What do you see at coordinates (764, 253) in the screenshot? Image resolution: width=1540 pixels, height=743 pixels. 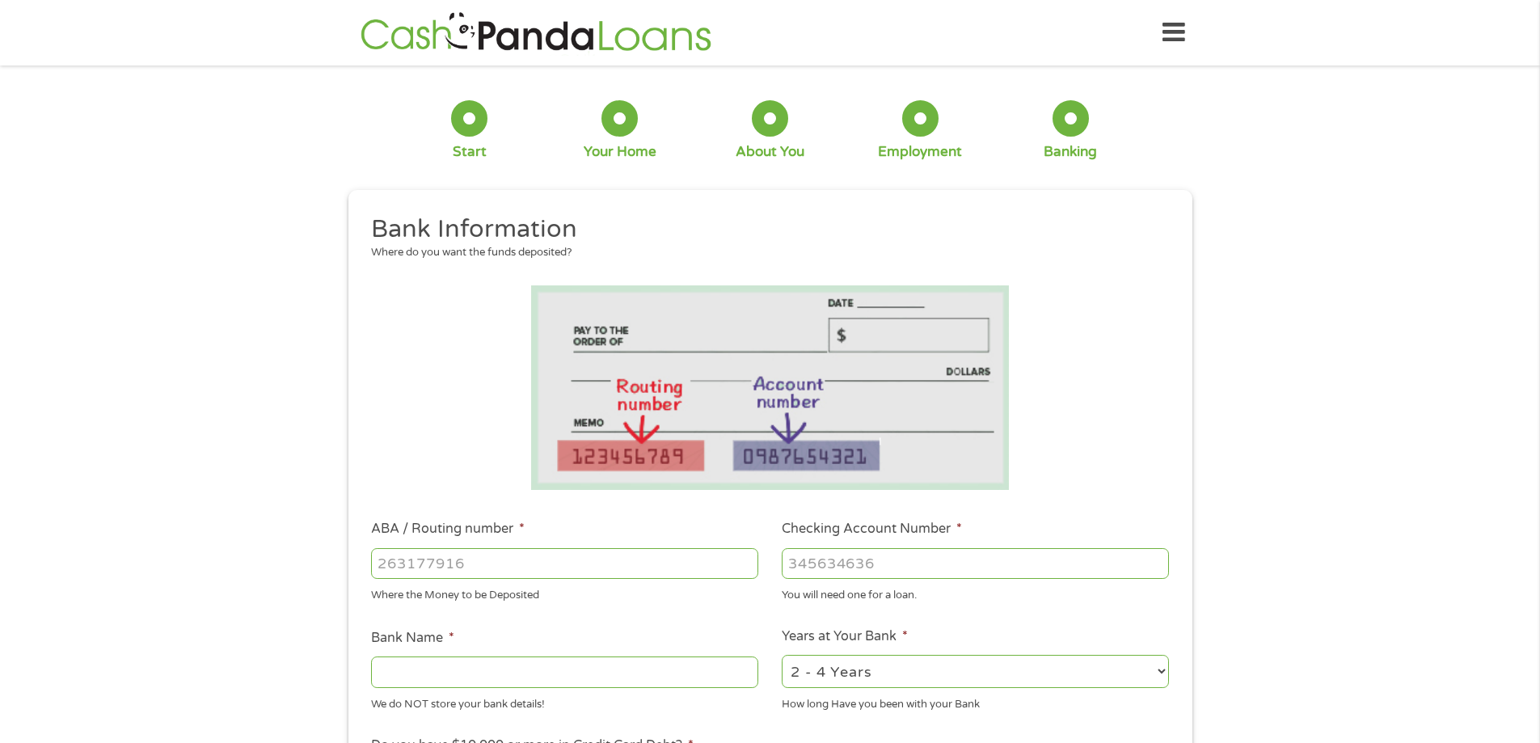 I see `div: Where do you want the funds deposited?` at bounding box center [764, 253].